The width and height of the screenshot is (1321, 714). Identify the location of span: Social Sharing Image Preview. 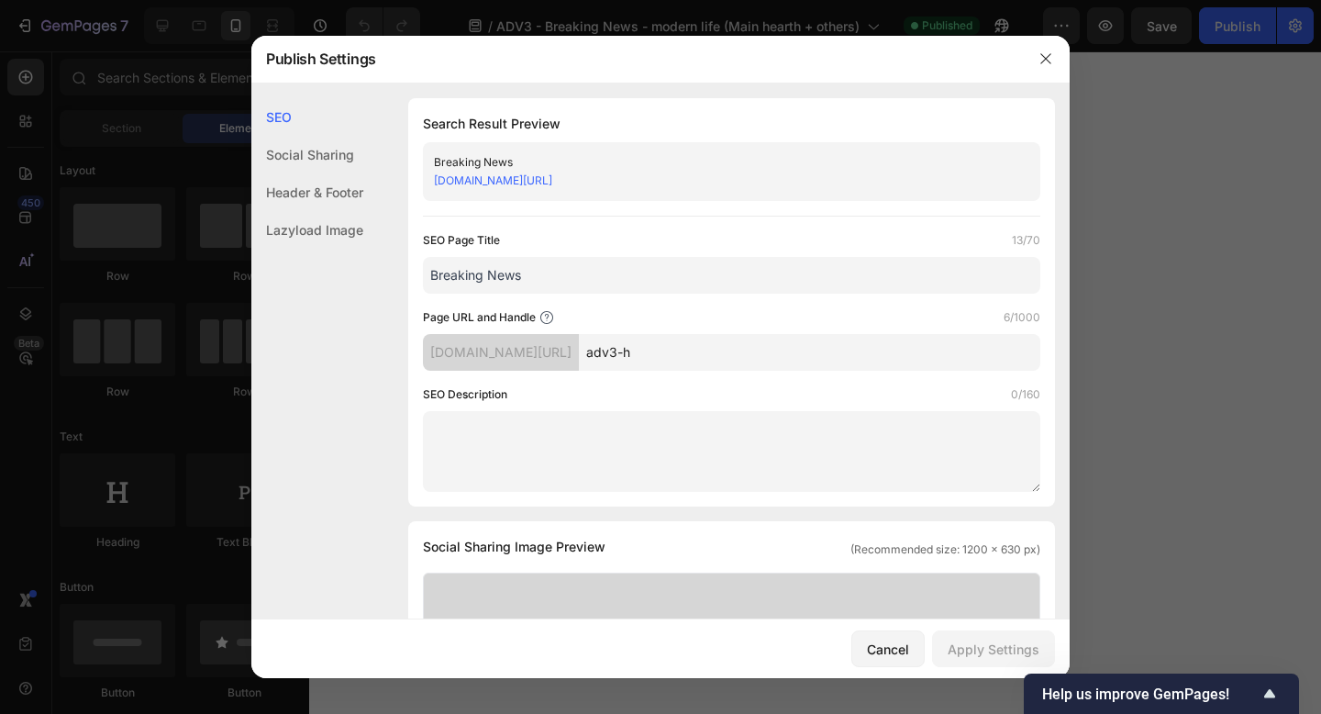
(514, 547).